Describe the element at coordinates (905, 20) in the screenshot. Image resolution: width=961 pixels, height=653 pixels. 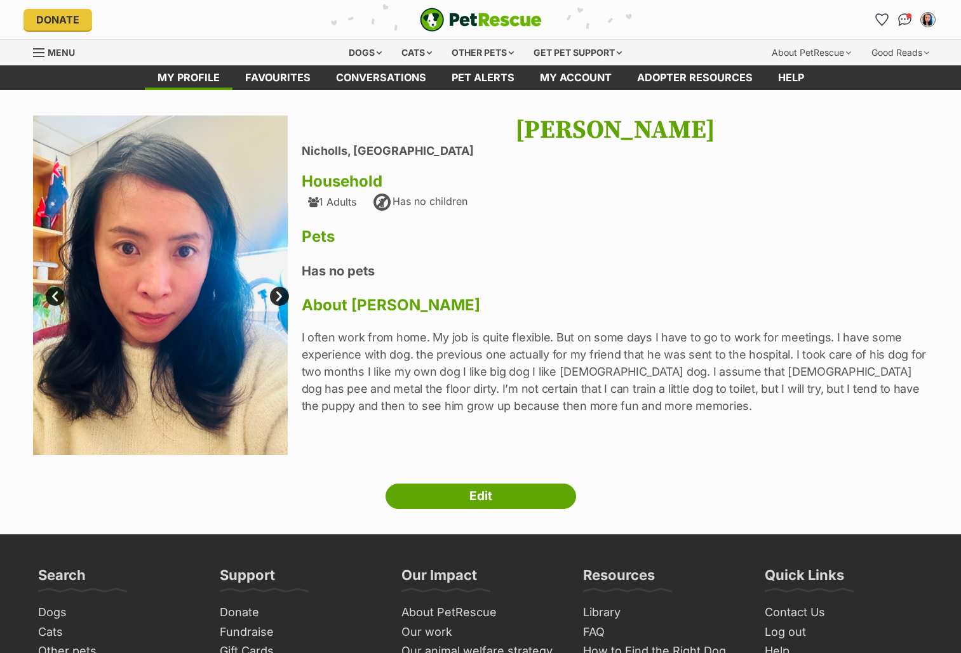
I see `ul: Account quick links` at that location.